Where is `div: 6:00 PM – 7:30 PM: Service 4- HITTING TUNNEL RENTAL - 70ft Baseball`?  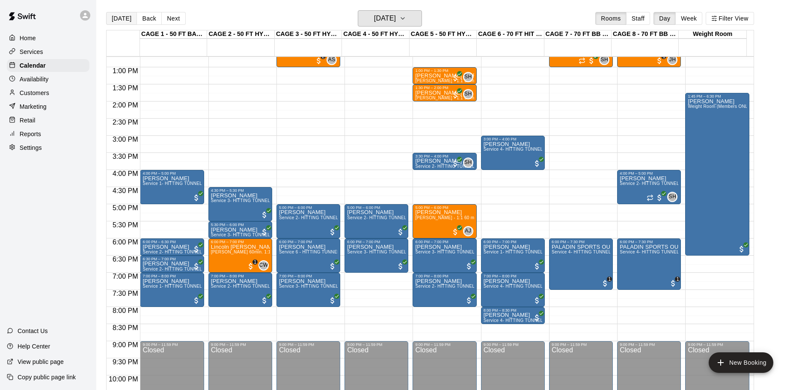
div: 6:00 PM – 7:30 PM: Service 4- HITTING TUNNEL RENTAL - 70ft Baseball is located at coordinates (580, 264).